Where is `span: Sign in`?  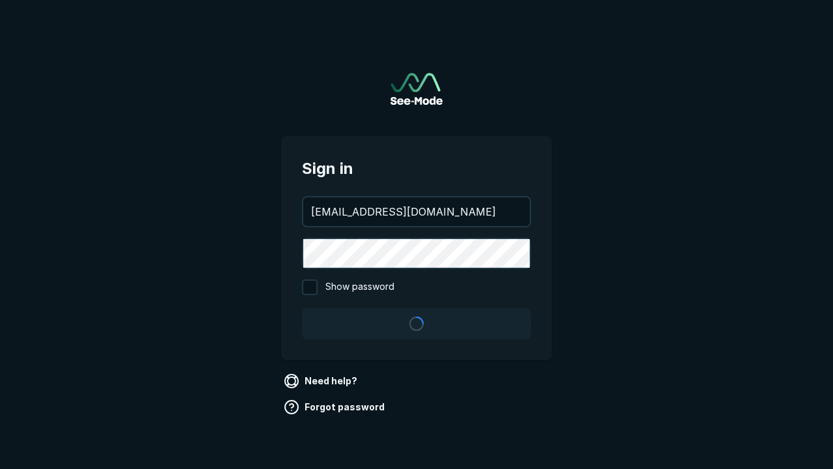 span: Sign in is located at coordinates (416, 169).